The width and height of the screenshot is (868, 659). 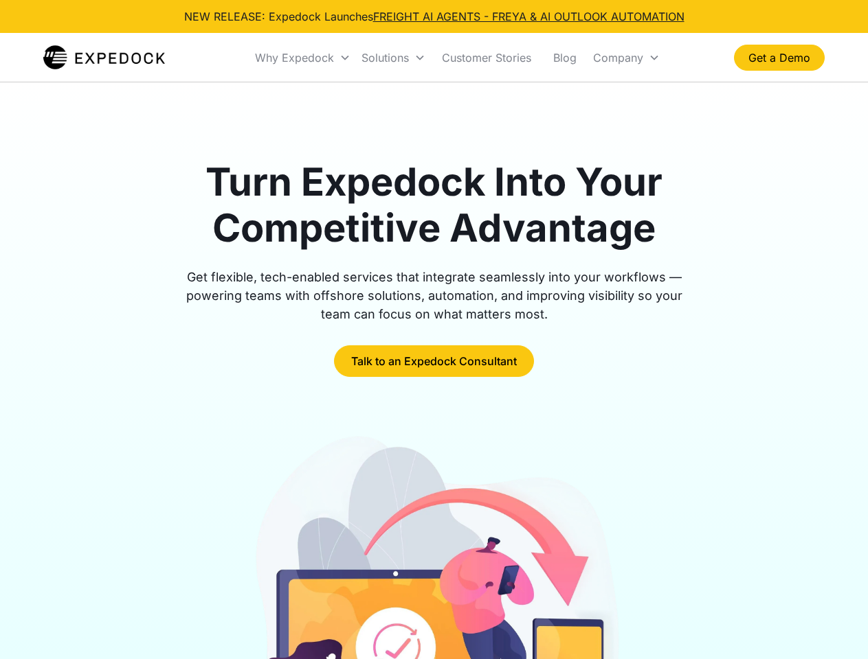 I want to click on a: Talk to an Expedock Consultant, so click(x=433, y=361).